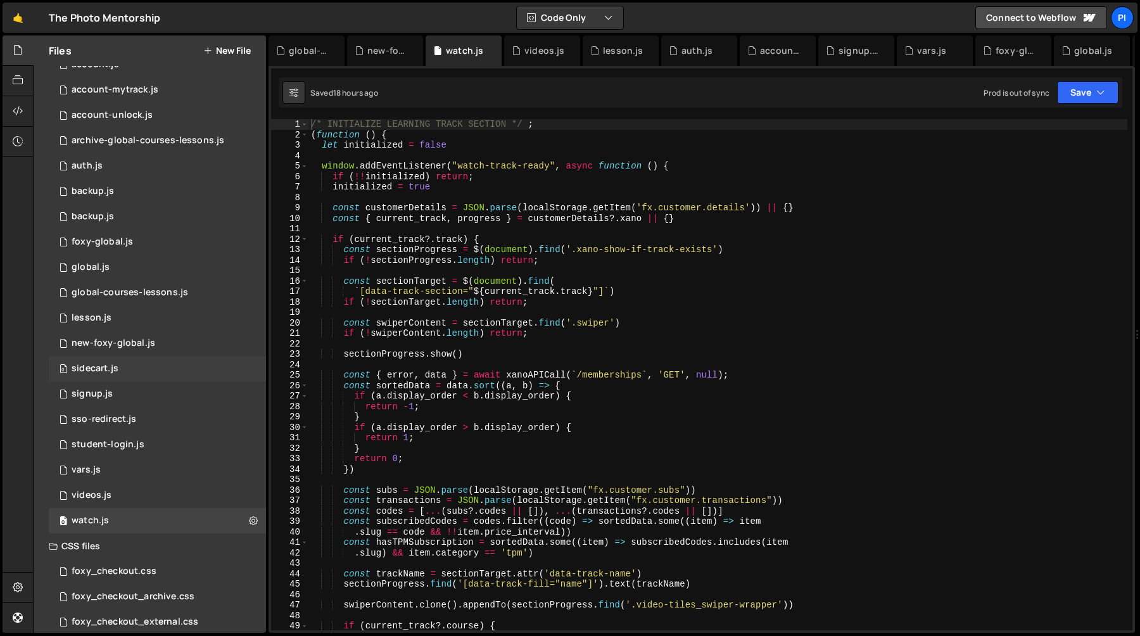  I want to click on div: 41, so click(289, 542).